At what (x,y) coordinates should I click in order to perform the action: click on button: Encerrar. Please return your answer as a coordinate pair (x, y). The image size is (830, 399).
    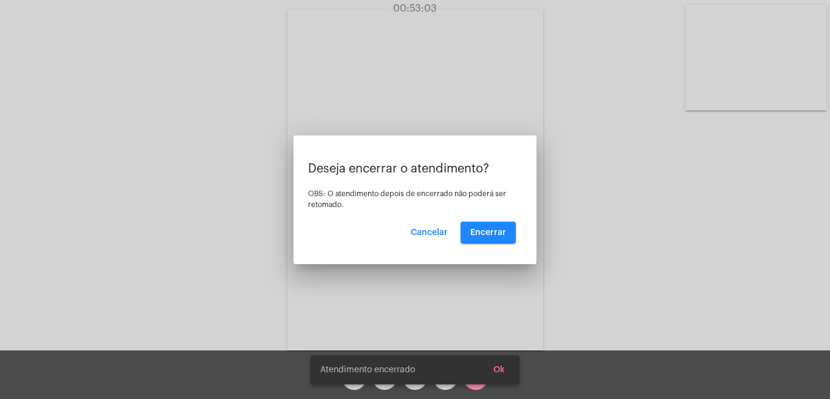
    Looking at the image, I should click on (488, 233).